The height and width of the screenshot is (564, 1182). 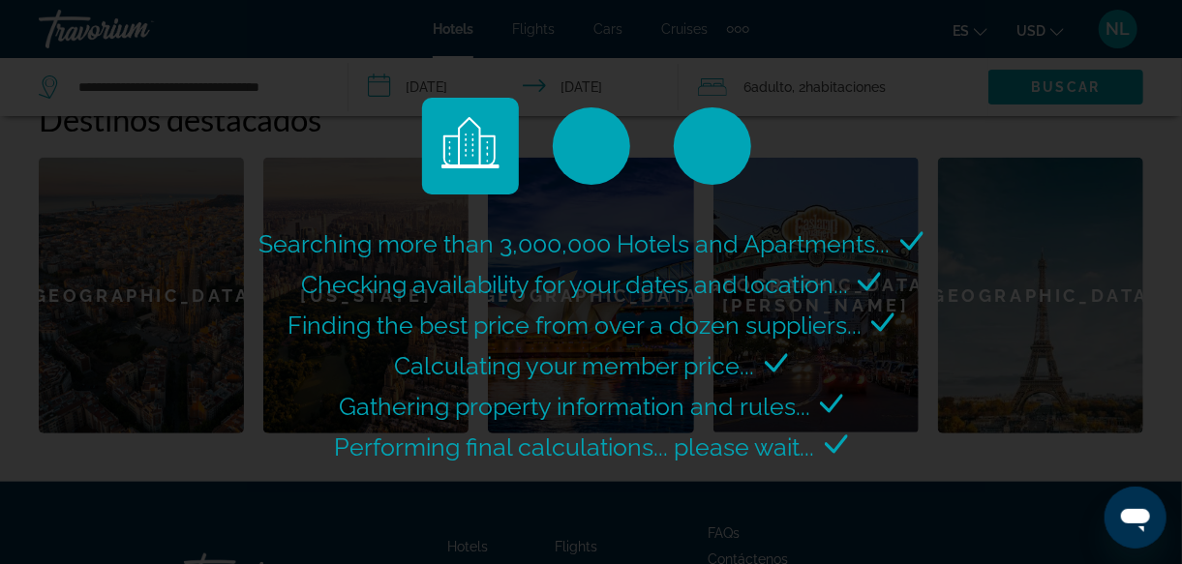 What do you see at coordinates (574, 325) in the screenshot?
I see `span: Finding the best price from over a dozen suppliers...` at bounding box center [574, 325].